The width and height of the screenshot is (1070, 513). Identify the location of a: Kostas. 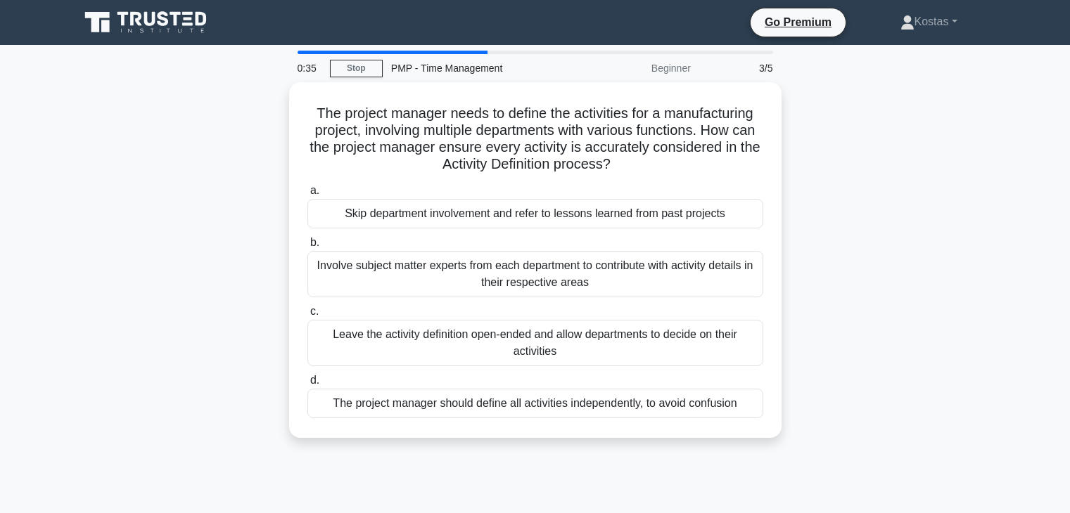
(928, 22).